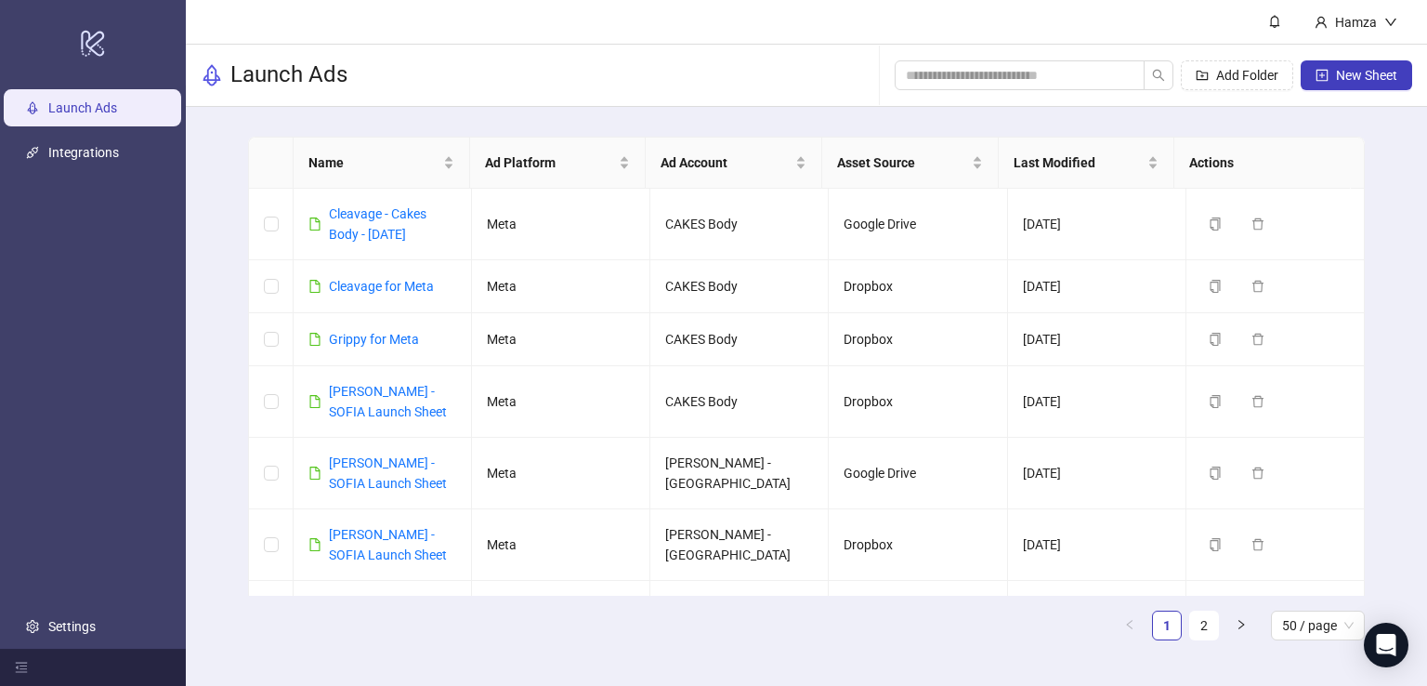 This screenshot has height=686, width=1427. What do you see at coordinates (1130, 624) in the screenshot?
I see `span: left` at bounding box center [1130, 624].